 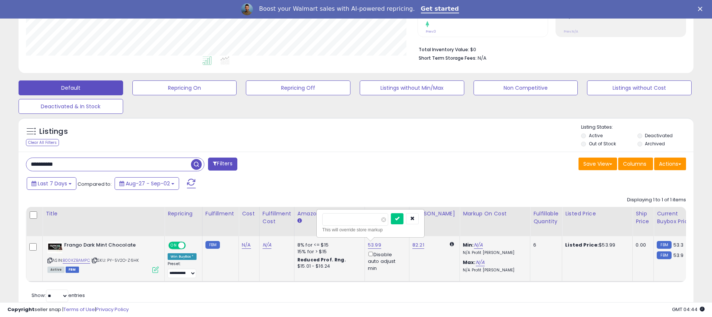 I want to click on button: Deactivated & In Stock, so click(x=71, y=106).